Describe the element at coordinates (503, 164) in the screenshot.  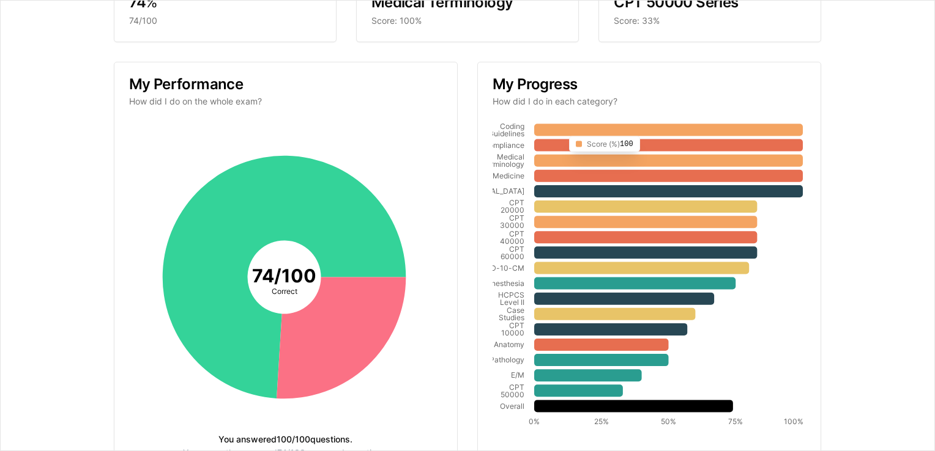
I see `tspan: Terminology` at that location.